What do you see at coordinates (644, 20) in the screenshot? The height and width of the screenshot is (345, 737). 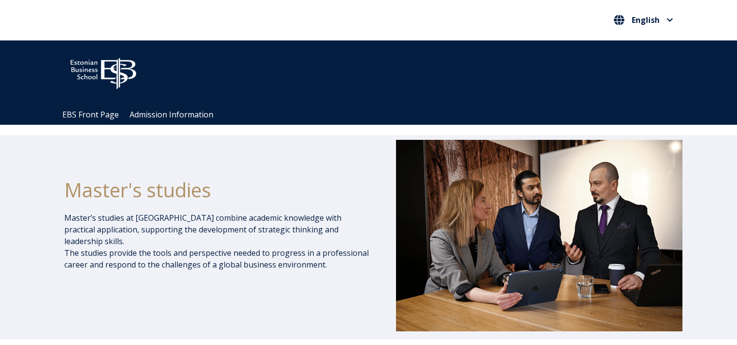 I see `button: English` at bounding box center [644, 20].